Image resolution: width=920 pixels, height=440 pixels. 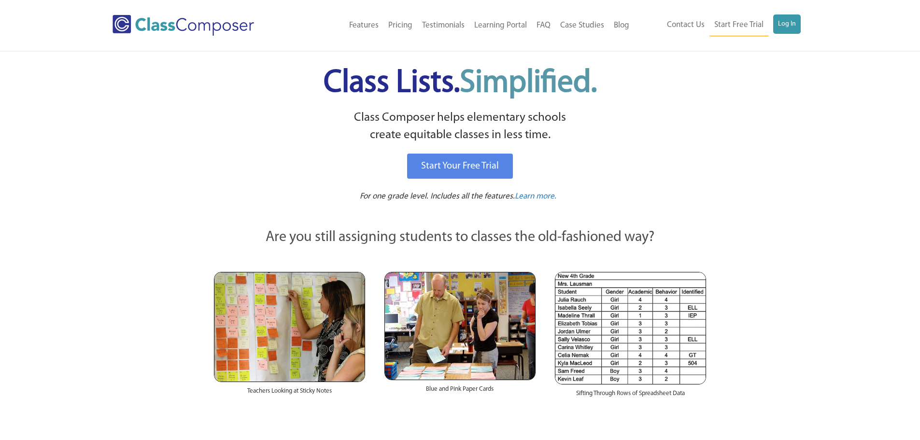 I want to click on span: Start Your Free Trial, so click(x=460, y=166).